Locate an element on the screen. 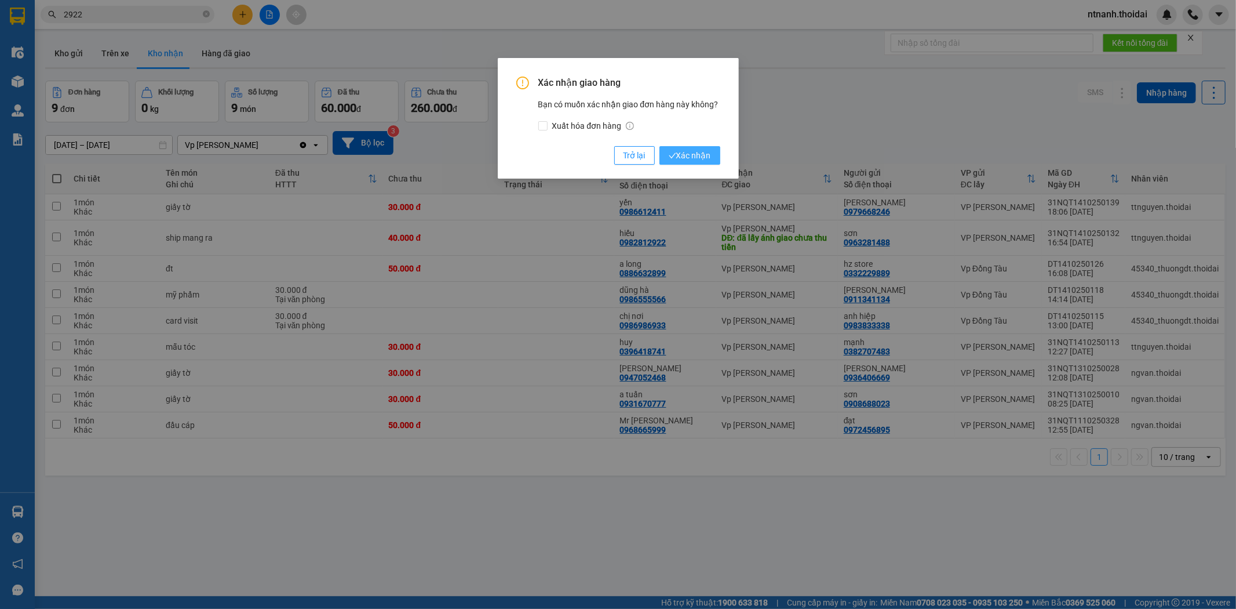 The image size is (1236, 609). span: Xác nhận giao hàng is located at coordinates (630, 83).